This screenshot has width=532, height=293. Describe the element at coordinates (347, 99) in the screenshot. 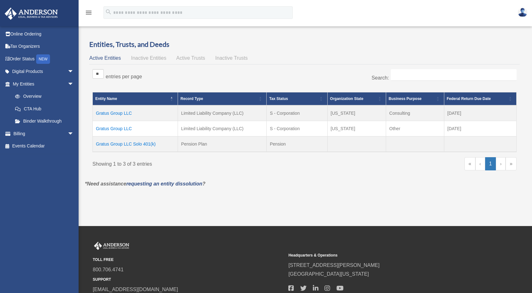

I see `span: Organization State` at that location.